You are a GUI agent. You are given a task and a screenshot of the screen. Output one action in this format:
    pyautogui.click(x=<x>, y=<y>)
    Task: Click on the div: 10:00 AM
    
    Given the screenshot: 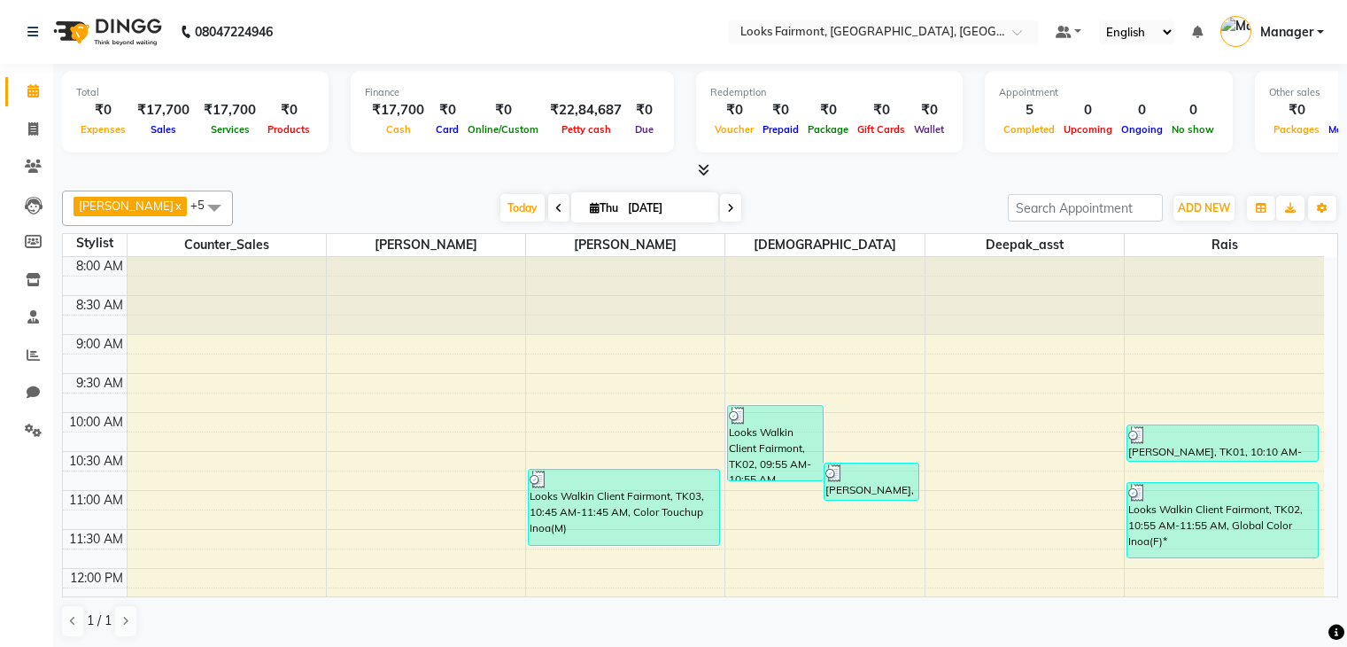 What is the action you would take?
    pyautogui.click(x=96, y=422)
    